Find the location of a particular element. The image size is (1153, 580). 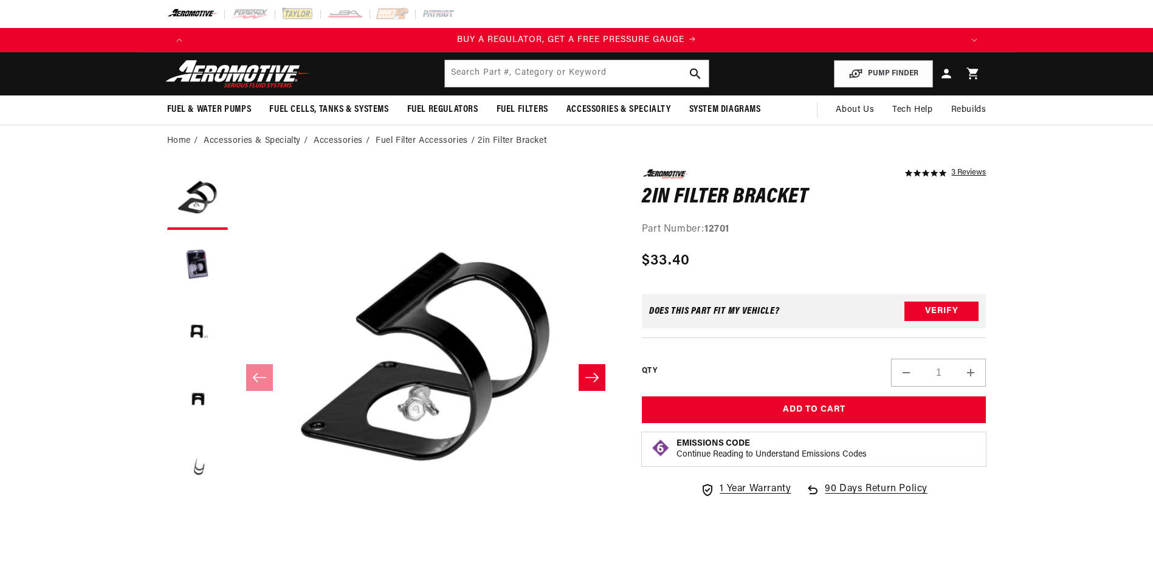

button: Slide left is located at coordinates (259, 377).